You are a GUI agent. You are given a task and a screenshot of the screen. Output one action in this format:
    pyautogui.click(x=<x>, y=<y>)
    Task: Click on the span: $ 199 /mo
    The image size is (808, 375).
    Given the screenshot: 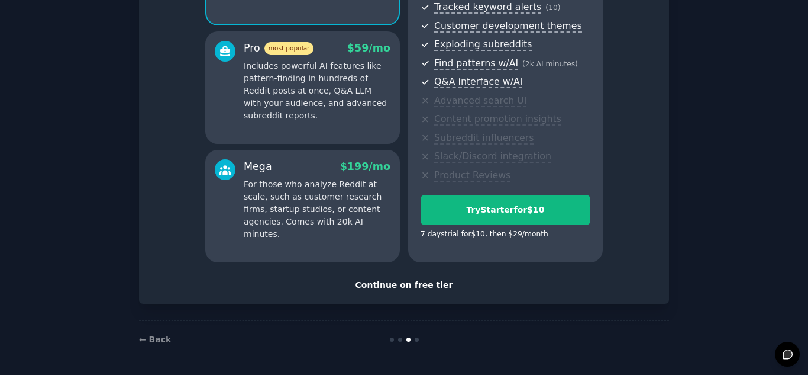 What is the action you would take?
    pyautogui.click(x=365, y=166)
    